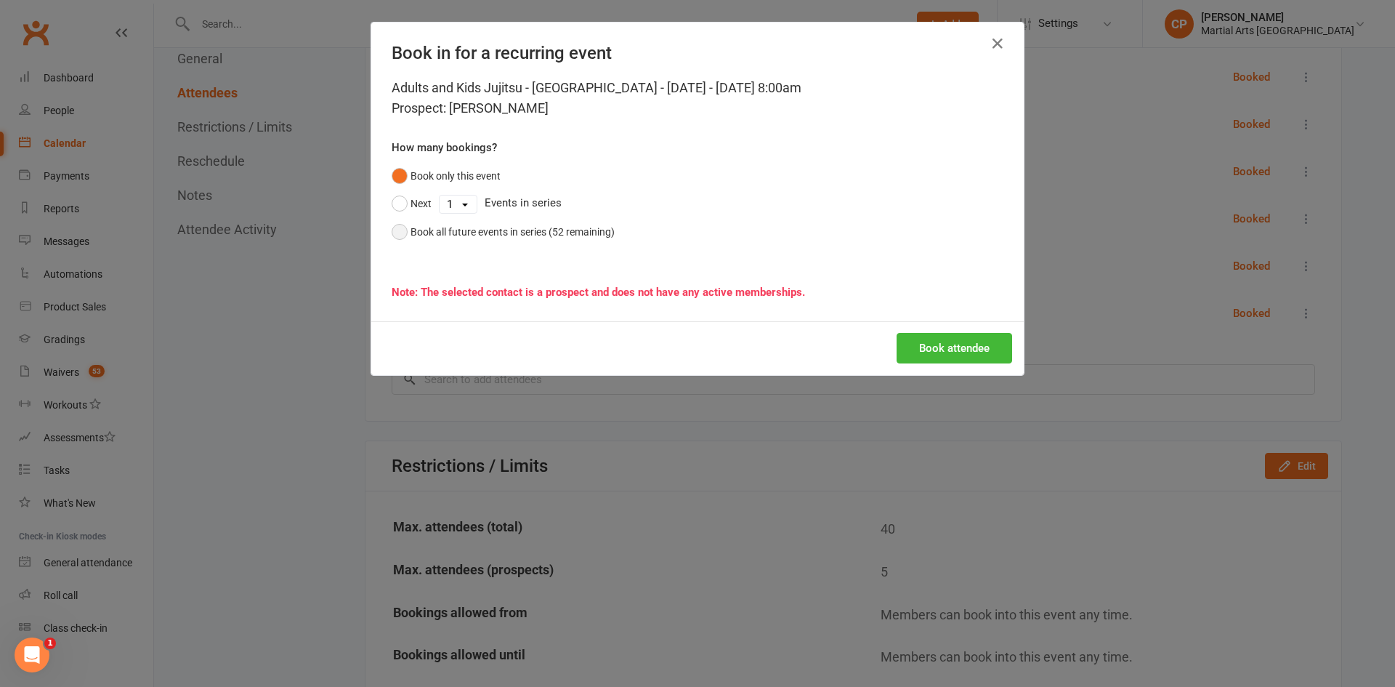 Image resolution: width=1395 pixels, height=687 pixels. Describe the element at coordinates (697, 292) in the screenshot. I see `div: Note: The selected contact is a prospect and does not have any active memberships.` at that location.